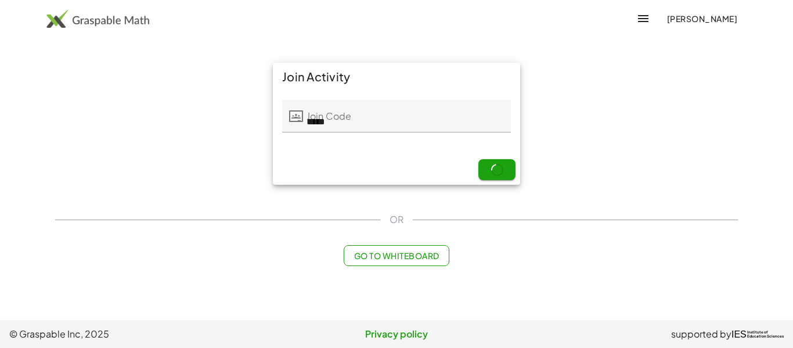 The height and width of the screenshot is (348, 793). Describe the element at coordinates (739, 334) in the screenshot. I see `span: IES` at that location.